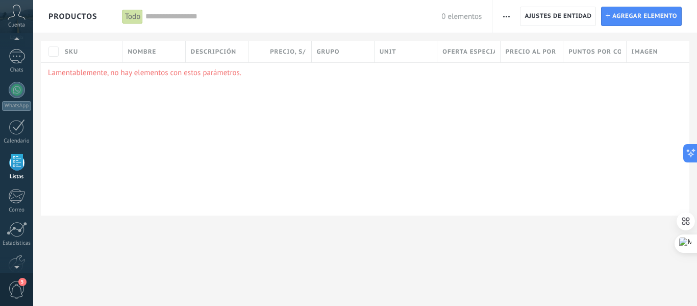  What do you see at coordinates (388, 52) in the screenshot?
I see `span: Unit` at bounding box center [388, 52].